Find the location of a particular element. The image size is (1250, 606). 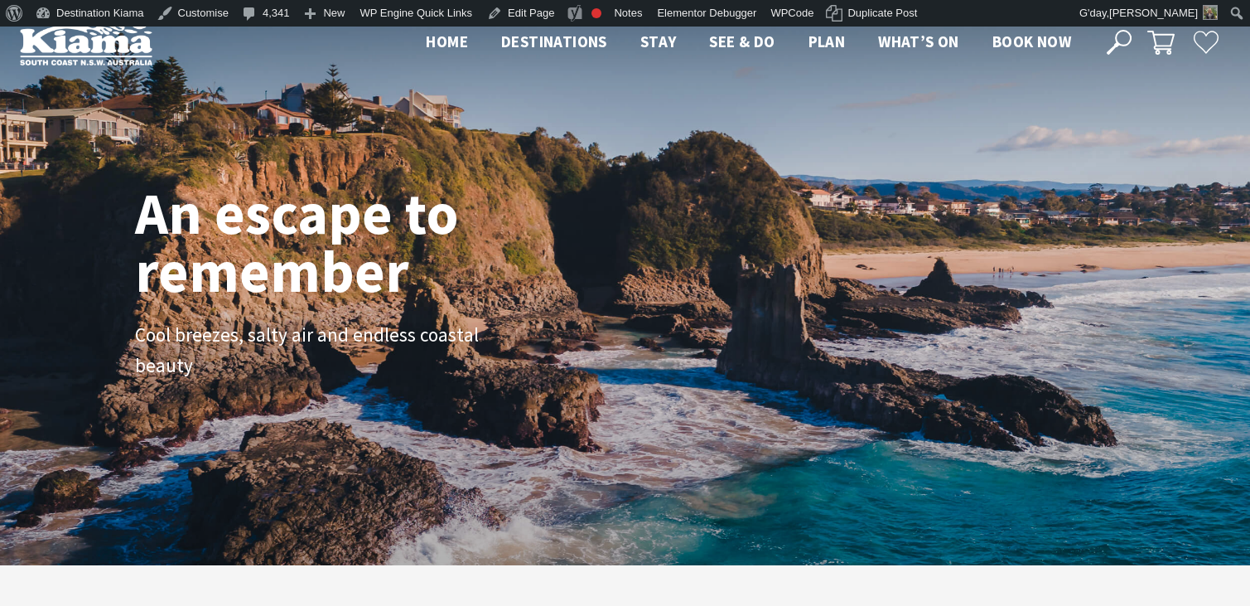

span: Plan is located at coordinates (827, 41).